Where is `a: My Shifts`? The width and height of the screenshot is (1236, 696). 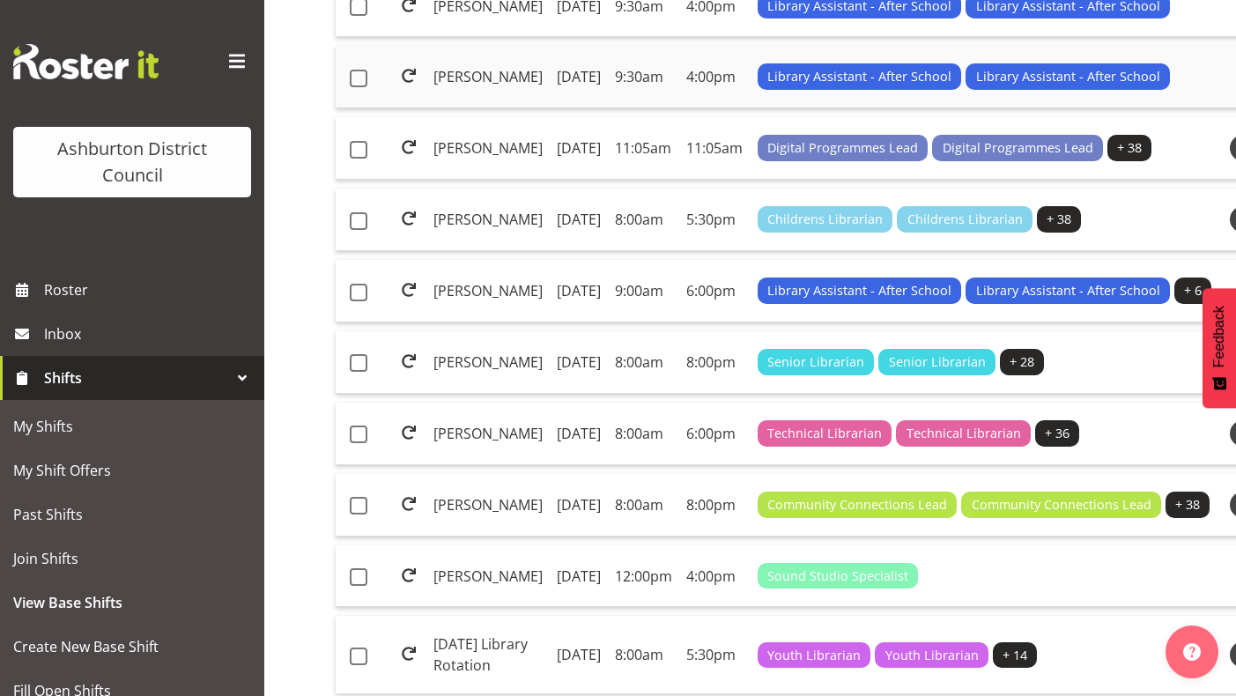 a: My Shifts is located at coordinates (132, 426).